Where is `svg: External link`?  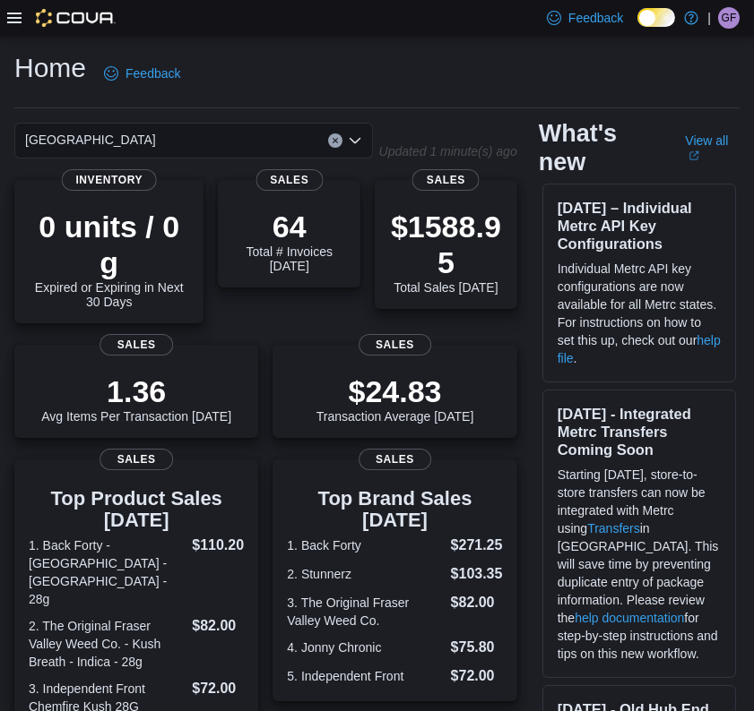
svg: External link is located at coordinates (694, 156).